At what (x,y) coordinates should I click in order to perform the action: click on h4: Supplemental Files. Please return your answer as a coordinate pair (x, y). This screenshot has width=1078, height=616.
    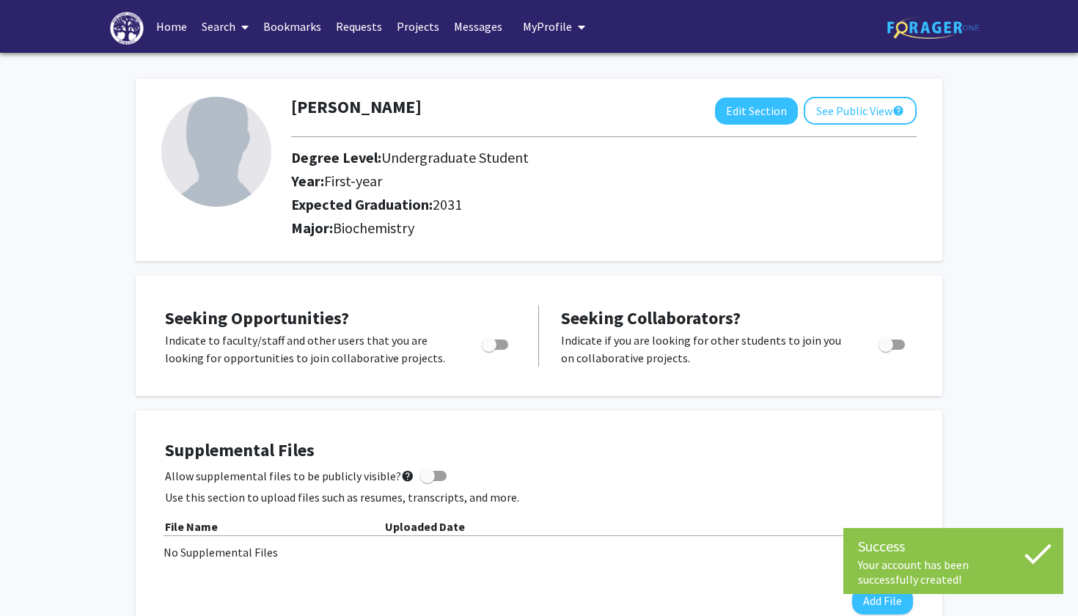
    Looking at the image, I should click on (539, 450).